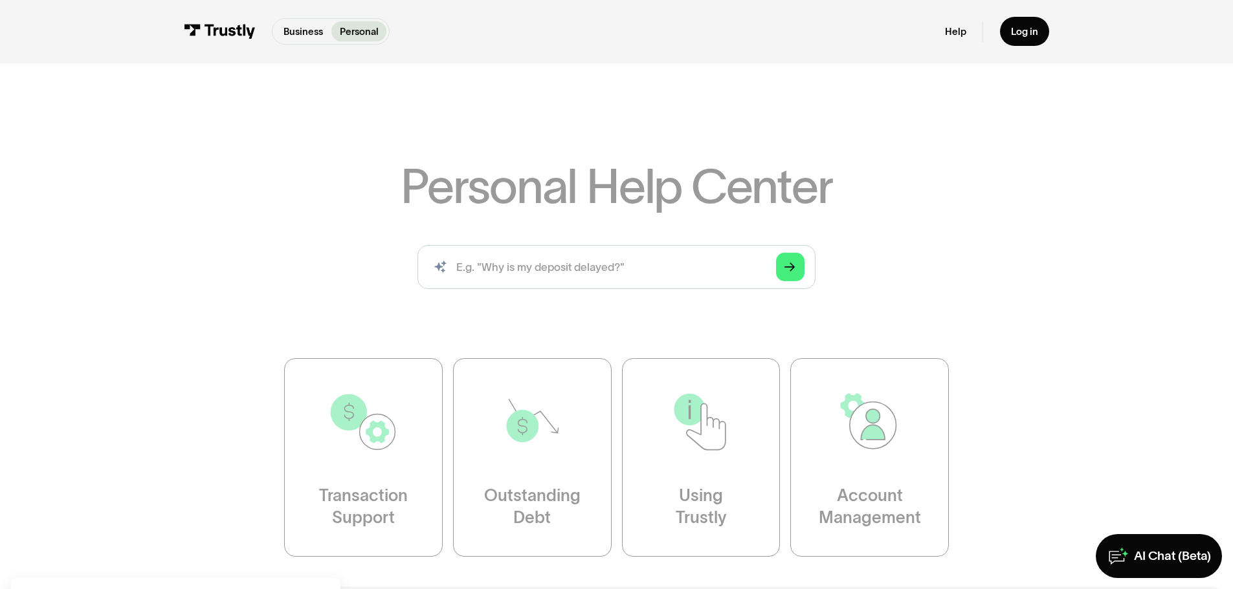 The image size is (1233, 589). Describe the element at coordinates (1158, 556) in the screenshot. I see `a: AI Chat (Beta)` at that location.